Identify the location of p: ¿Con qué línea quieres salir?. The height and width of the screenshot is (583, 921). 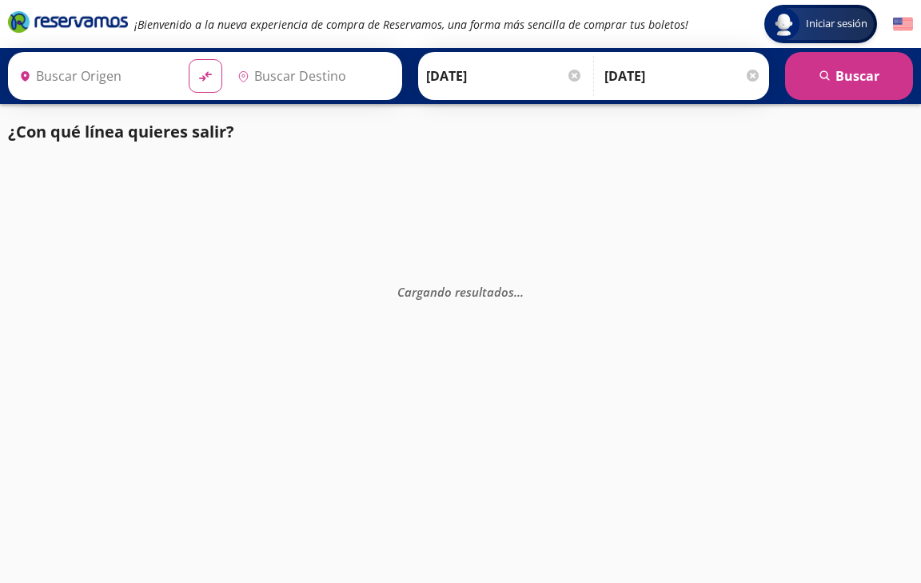
(121, 132).